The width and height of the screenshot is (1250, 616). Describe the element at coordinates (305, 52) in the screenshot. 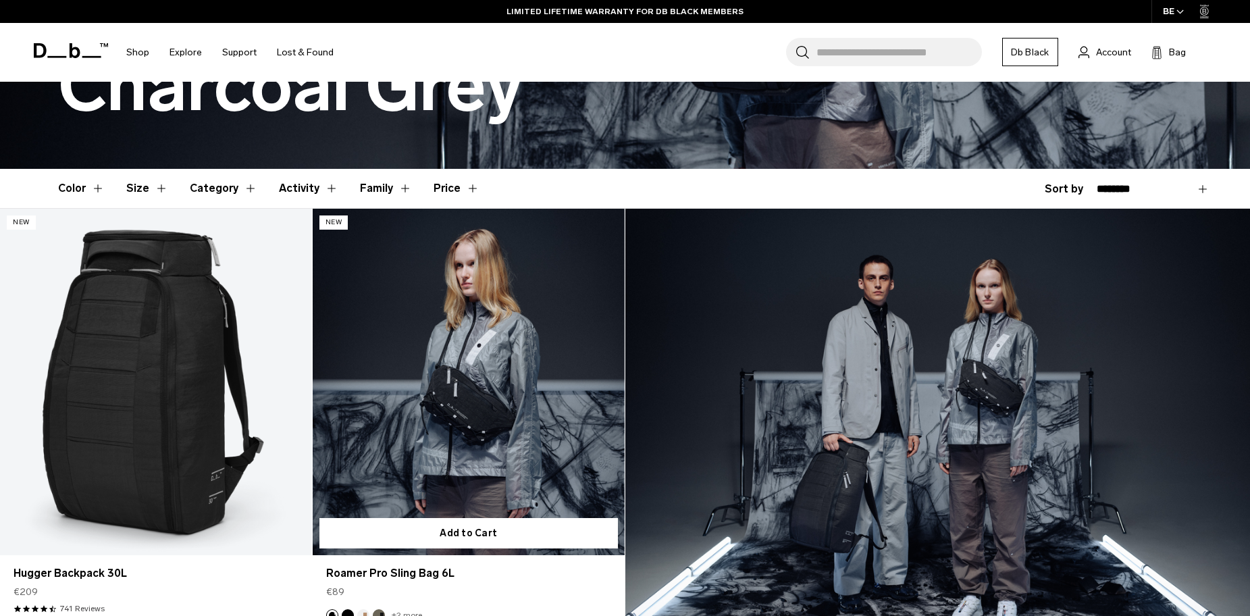

I see `a: Lost & Found` at that location.